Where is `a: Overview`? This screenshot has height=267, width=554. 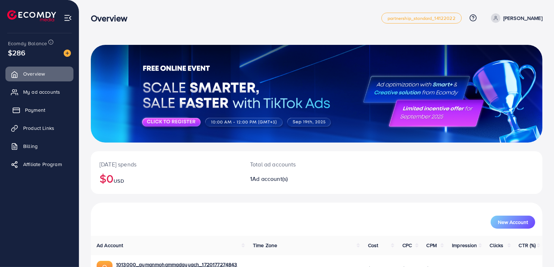
a: Overview is located at coordinates (39, 74).